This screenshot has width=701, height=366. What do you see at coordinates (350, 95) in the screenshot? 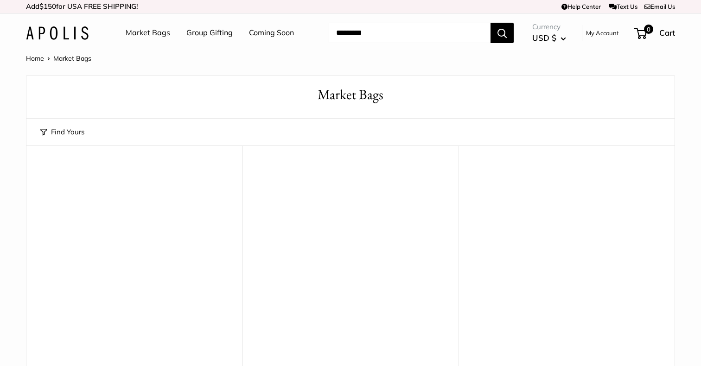
I see `h1: Market Bags` at bounding box center [350, 95].